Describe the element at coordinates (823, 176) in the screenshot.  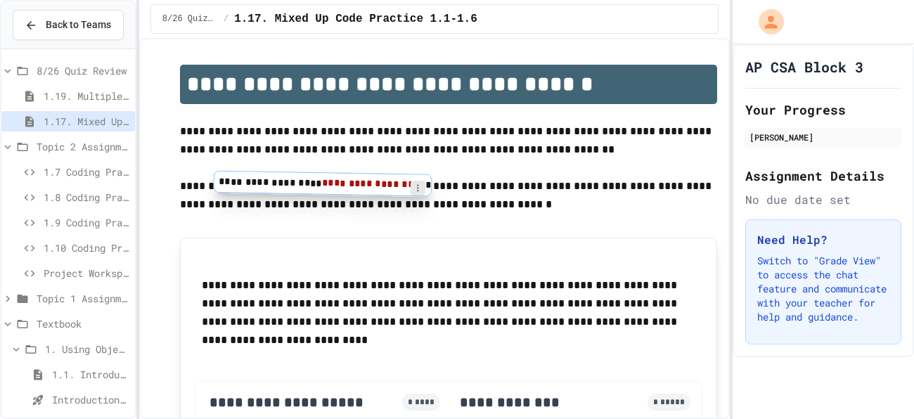
I see `h2: Assignment Details` at that location.